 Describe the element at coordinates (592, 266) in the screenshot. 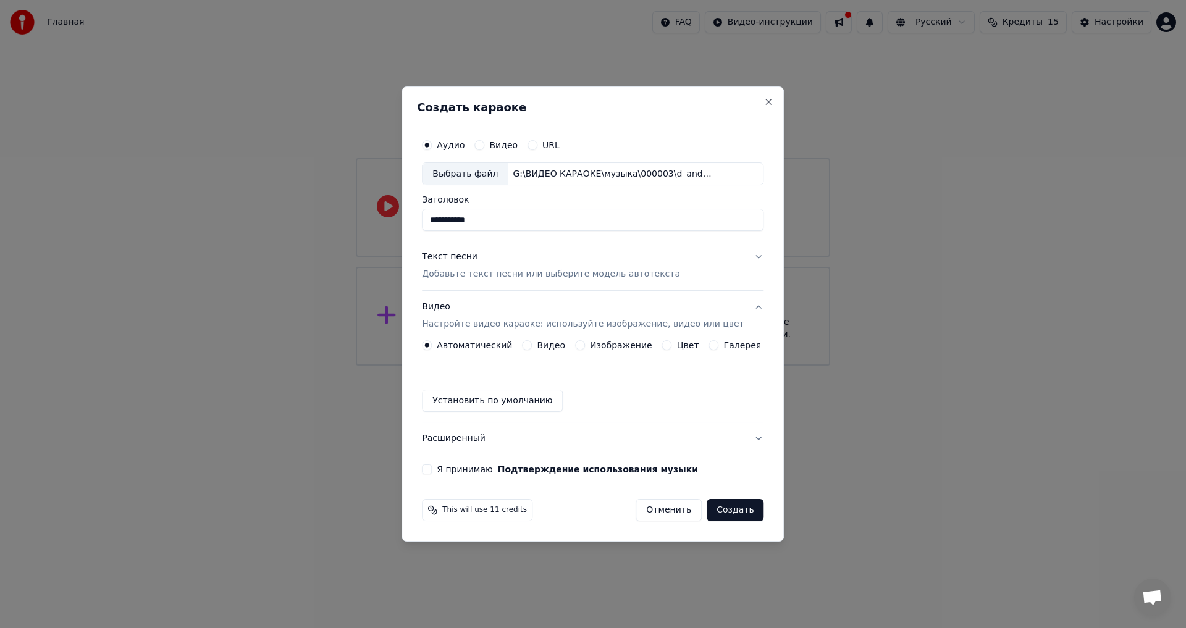

I see `button: Текст песниДобавьте текст песни или выберите модель автотекста` at that location.